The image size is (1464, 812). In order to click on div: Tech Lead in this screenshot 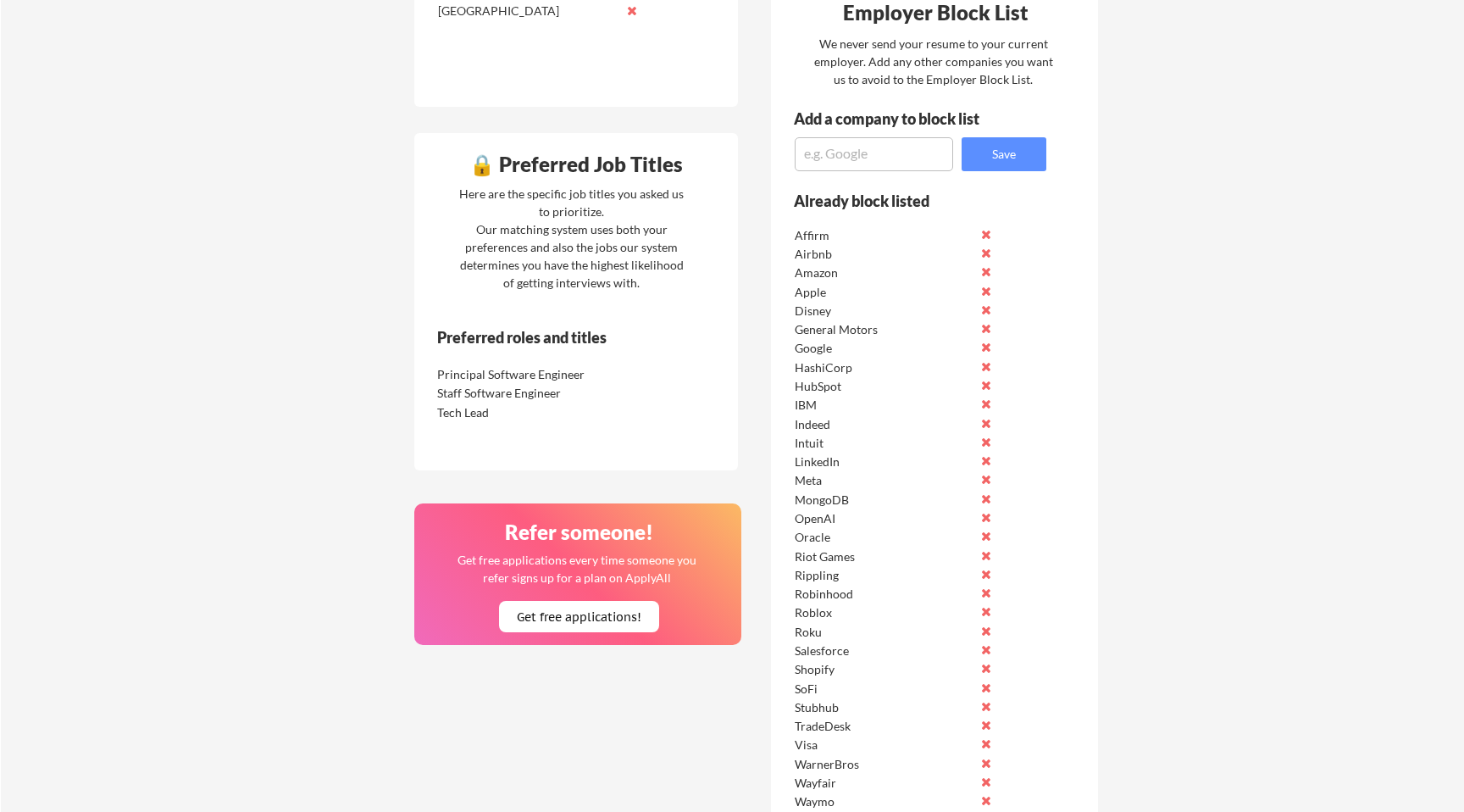, I will do `click(526, 413)`.